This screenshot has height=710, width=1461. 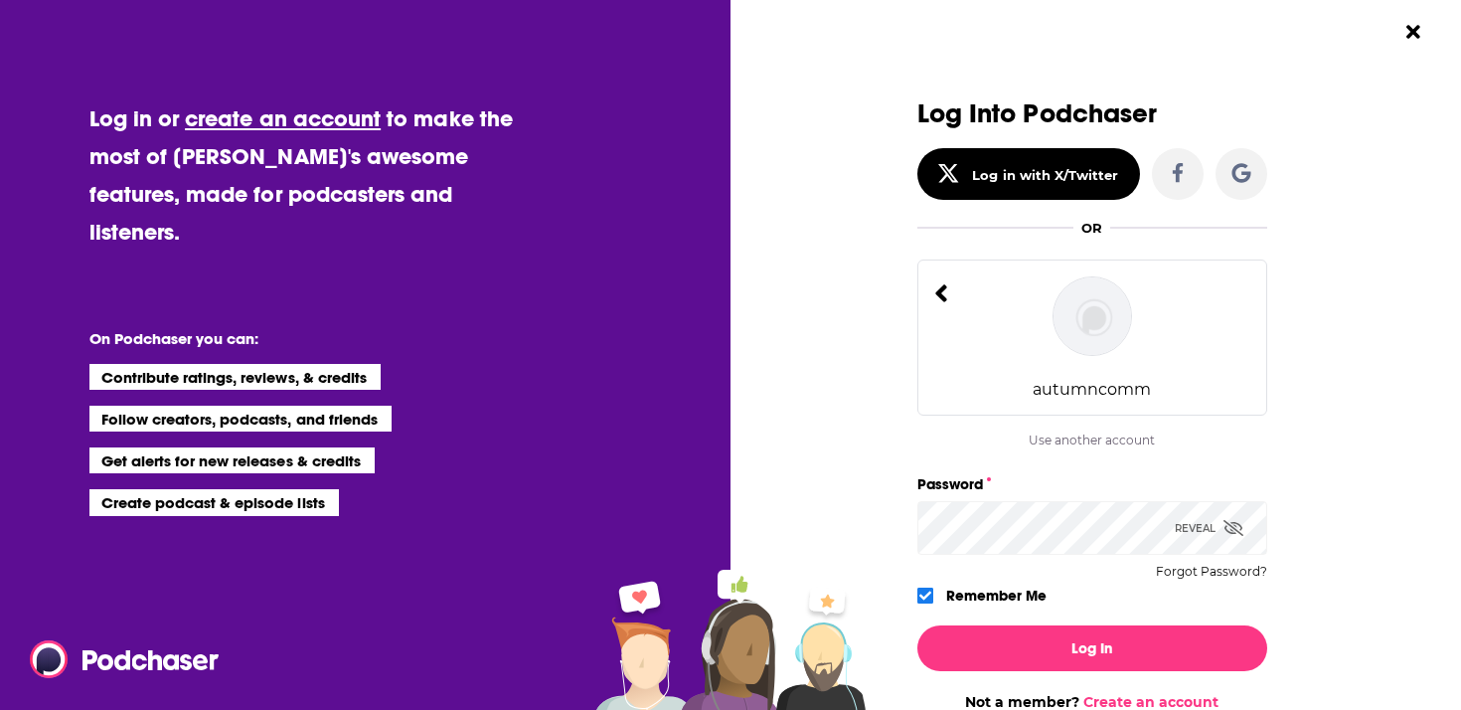 I want to click on div: autumncomm, so click(x=1092, y=389).